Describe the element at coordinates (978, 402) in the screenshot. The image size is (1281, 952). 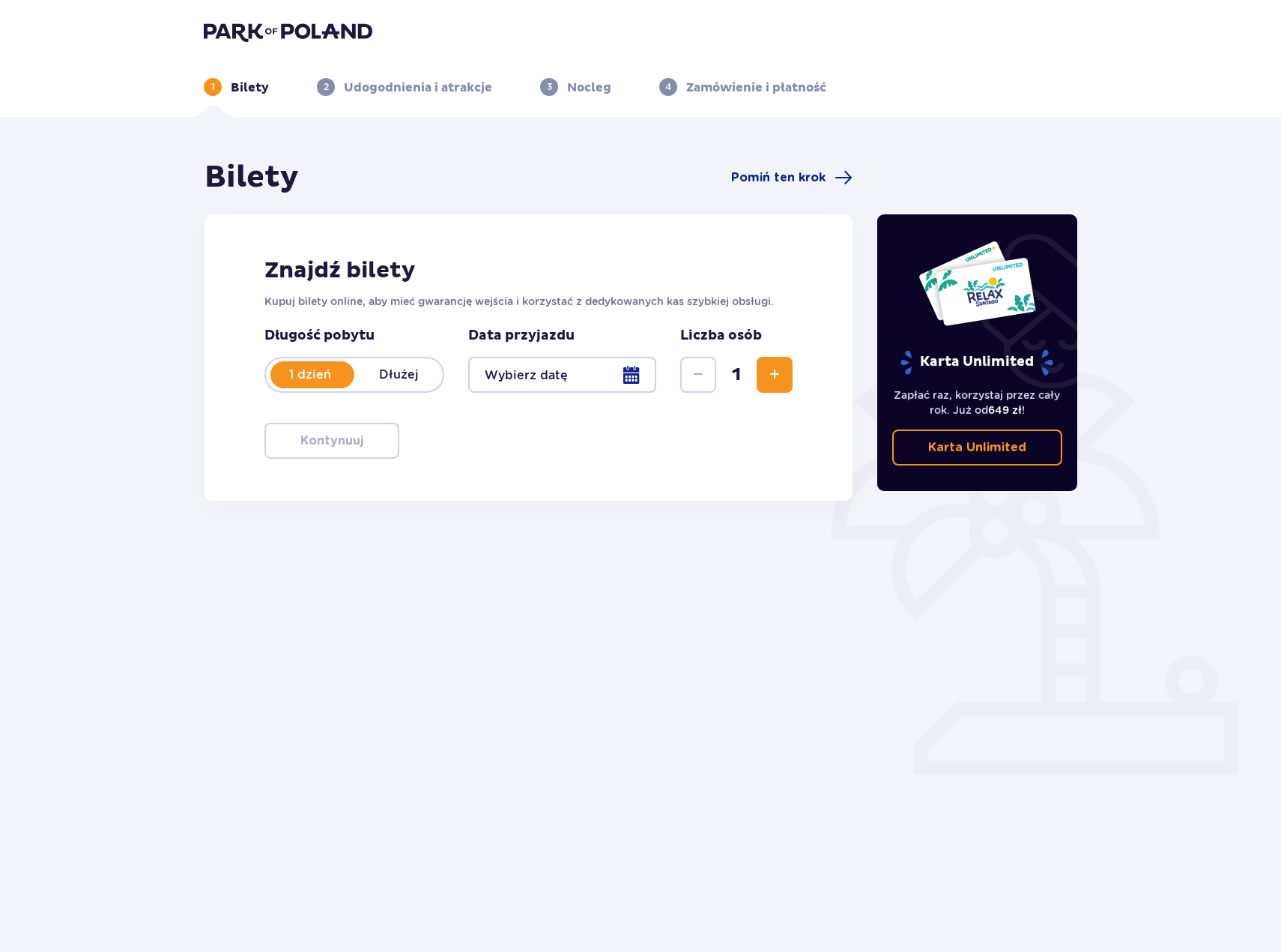
I see `p: Zapłać raz, korzystaj przez cały rok. Już od !` at that location.